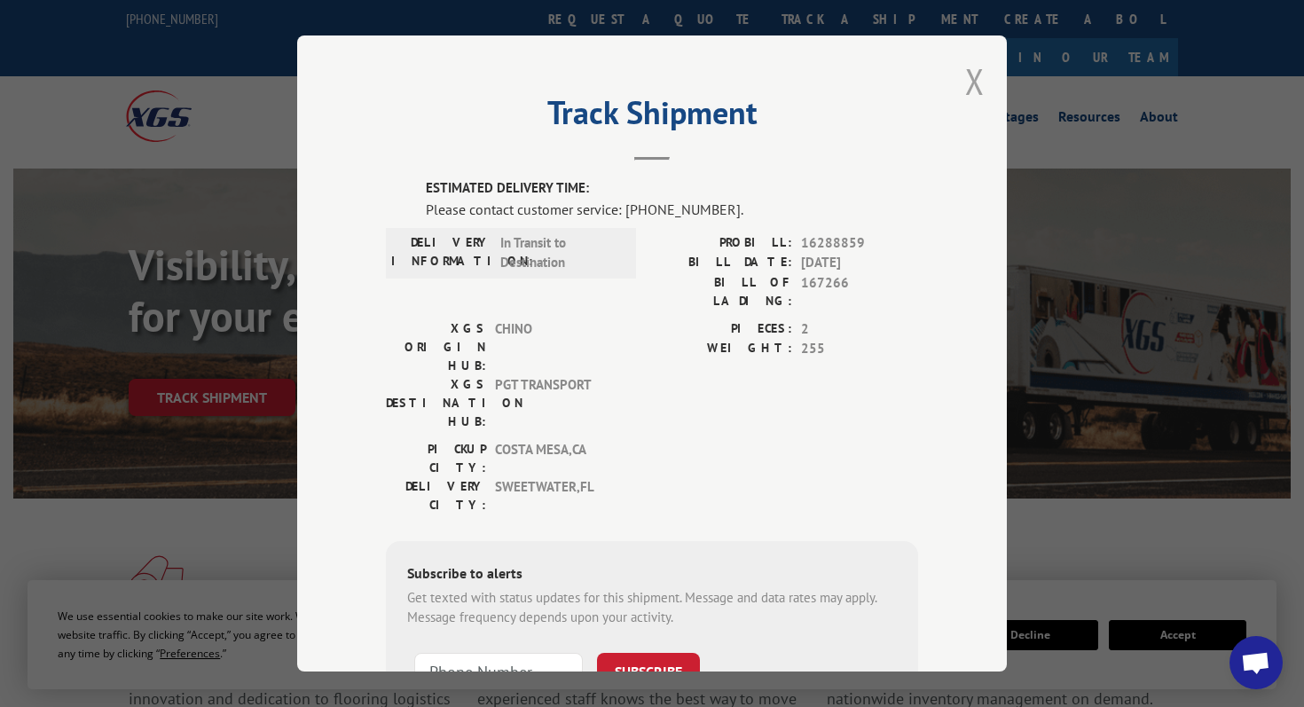 The height and width of the screenshot is (707, 1304). I want to click on label: XGS ORIGIN HUB:, so click(436, 346).